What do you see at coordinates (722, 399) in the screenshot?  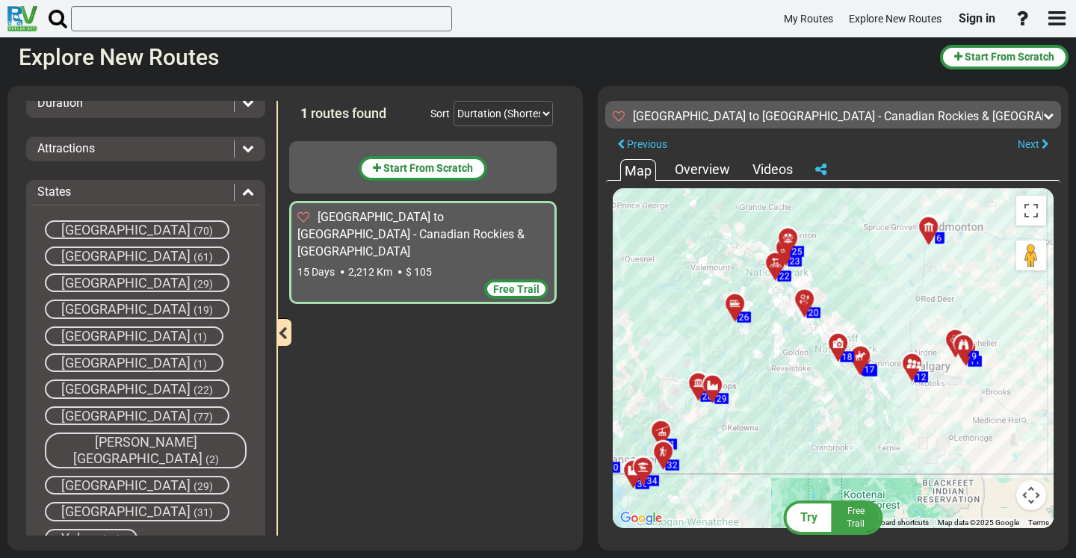 I see `span: 29` at bounding box center [722, 399].